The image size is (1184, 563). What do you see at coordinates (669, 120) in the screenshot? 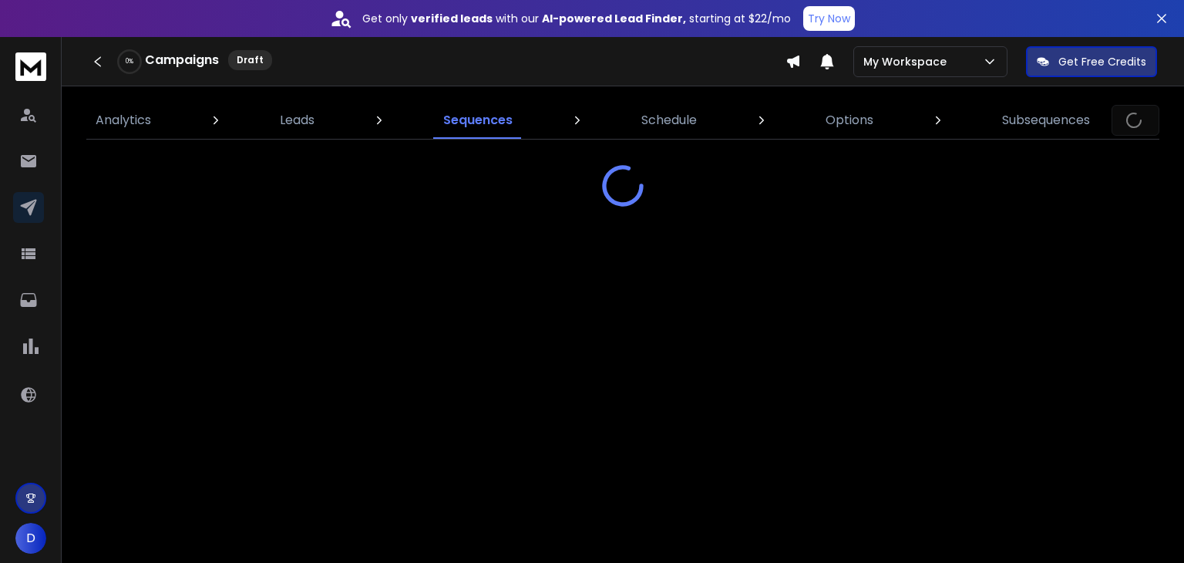
I see `a: Schedule` at bounding box center [669, 120].